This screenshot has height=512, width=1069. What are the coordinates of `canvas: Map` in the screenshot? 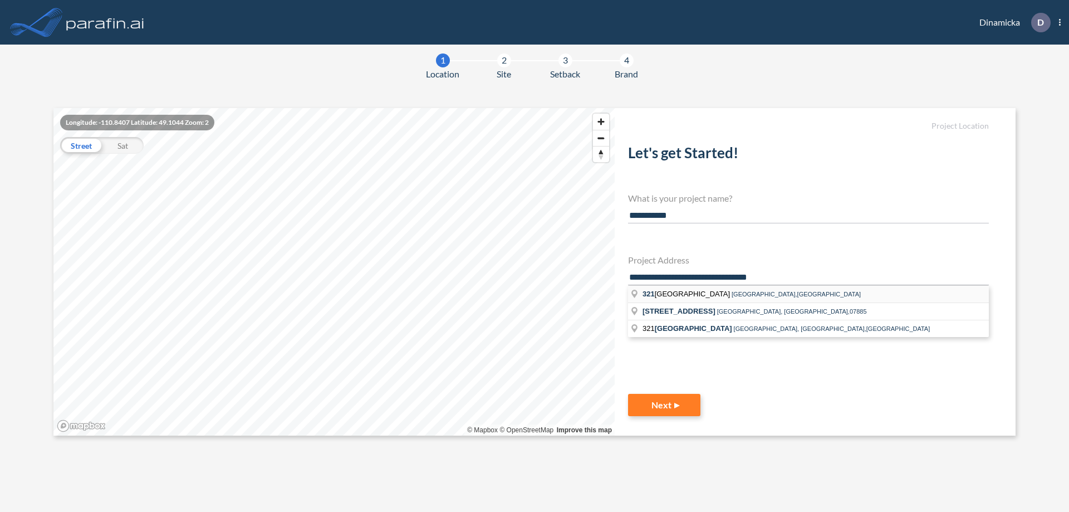 It's located at (334, 272).